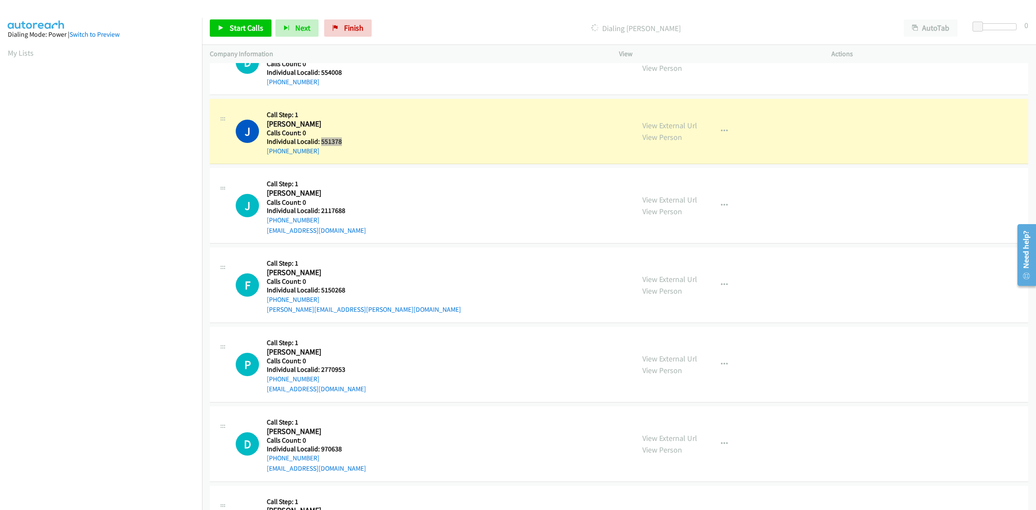 The image size is (1036, 510). What do you see at coordinates (407, 54) in the screenshot?
I see `p: Company Information` at bounding box center [407, 54].